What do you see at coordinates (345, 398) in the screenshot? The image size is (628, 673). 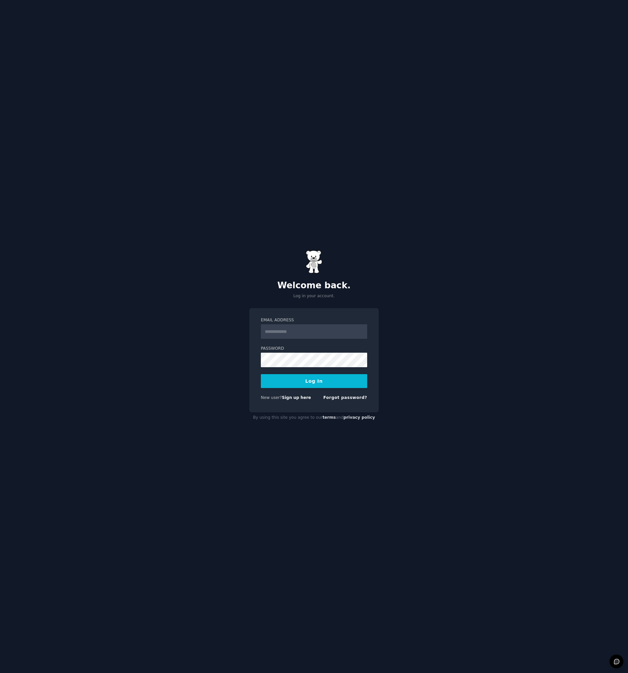 I see `a: Forgot password?` at bounding box center [345, 398].